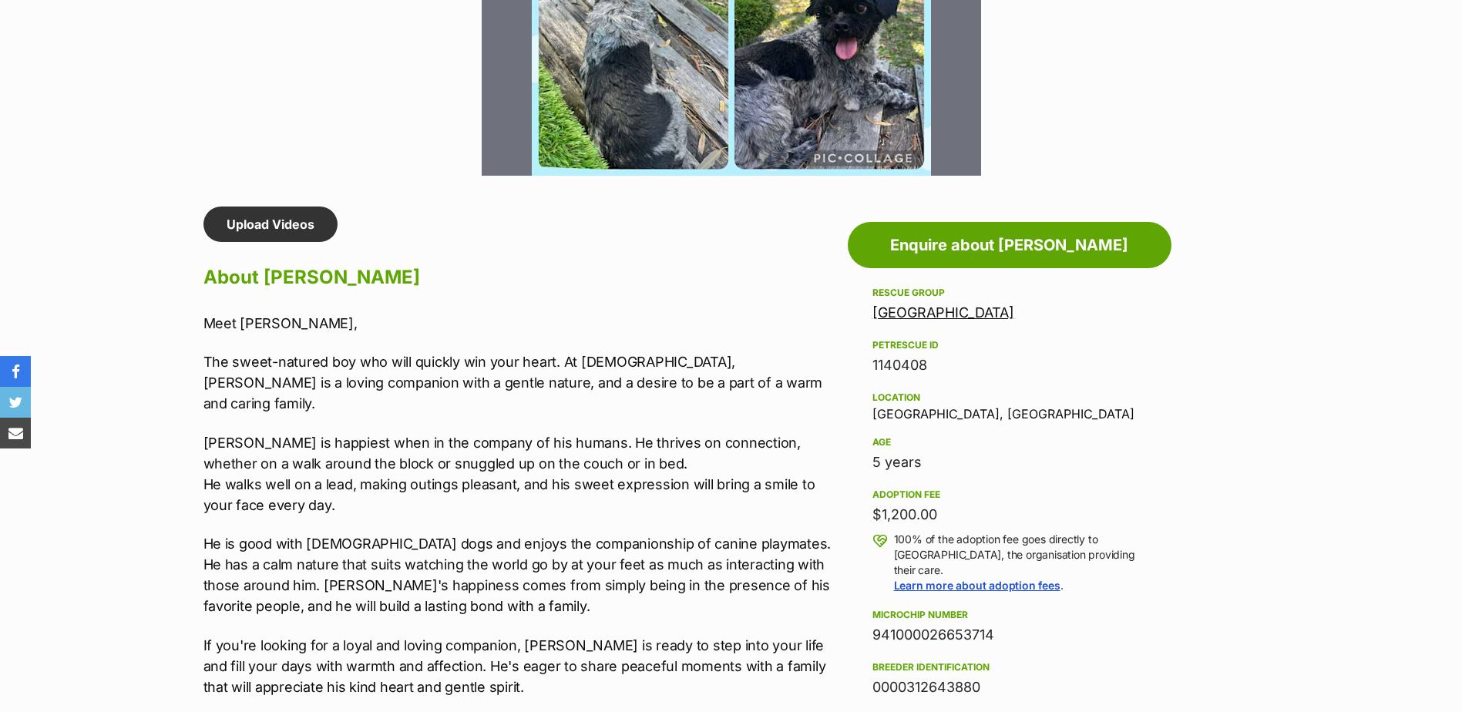  Describe the element at coordinates (1010, 462) in the screenshot. I see `div: 5 years` at that location.